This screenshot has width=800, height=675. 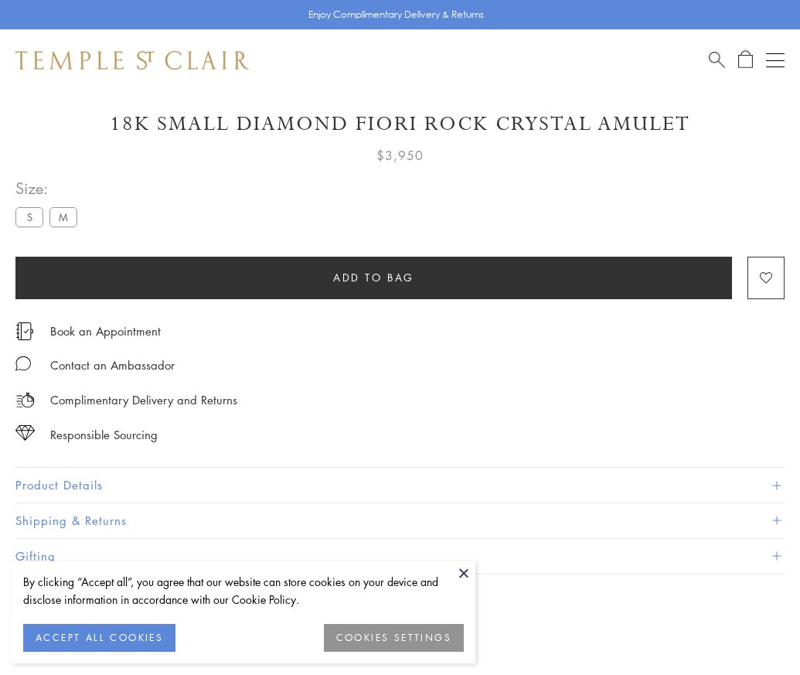 I want to click on img: Temple St. Clair, so click(x=132, y=60).